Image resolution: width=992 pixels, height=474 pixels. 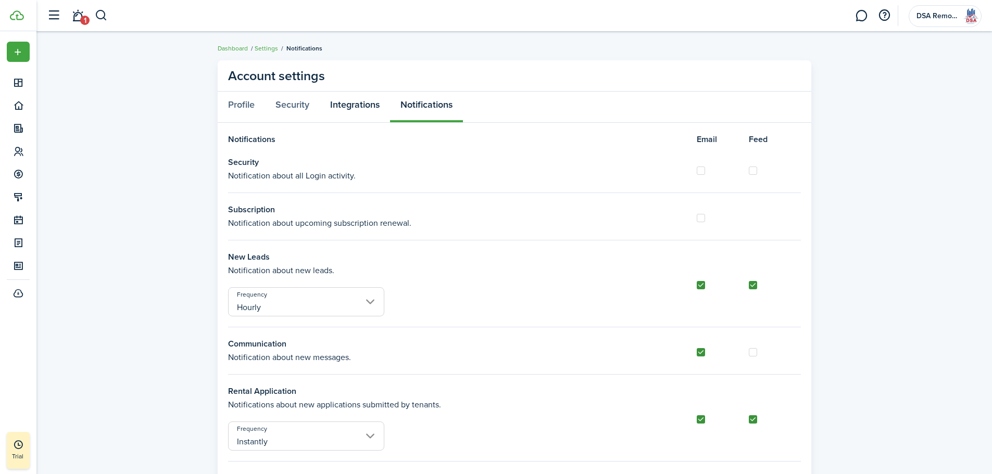 I want to click on a: Settings, so click(x=266, y=48).